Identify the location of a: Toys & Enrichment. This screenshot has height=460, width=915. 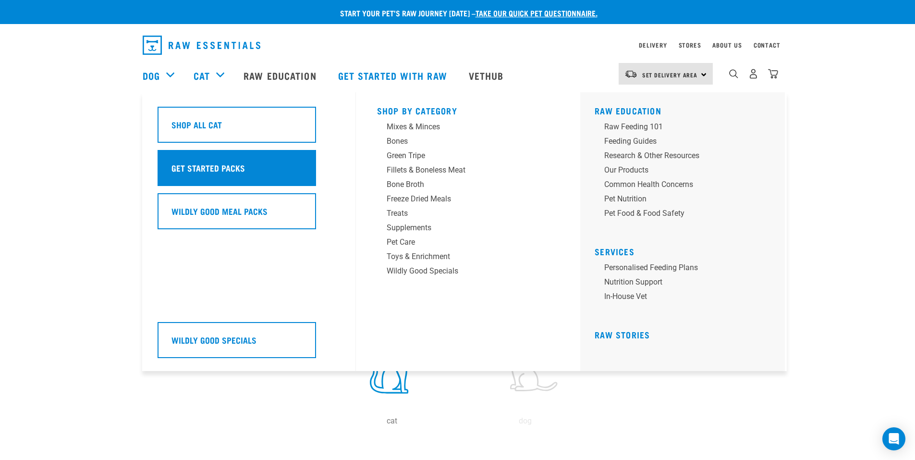
(468, 258).